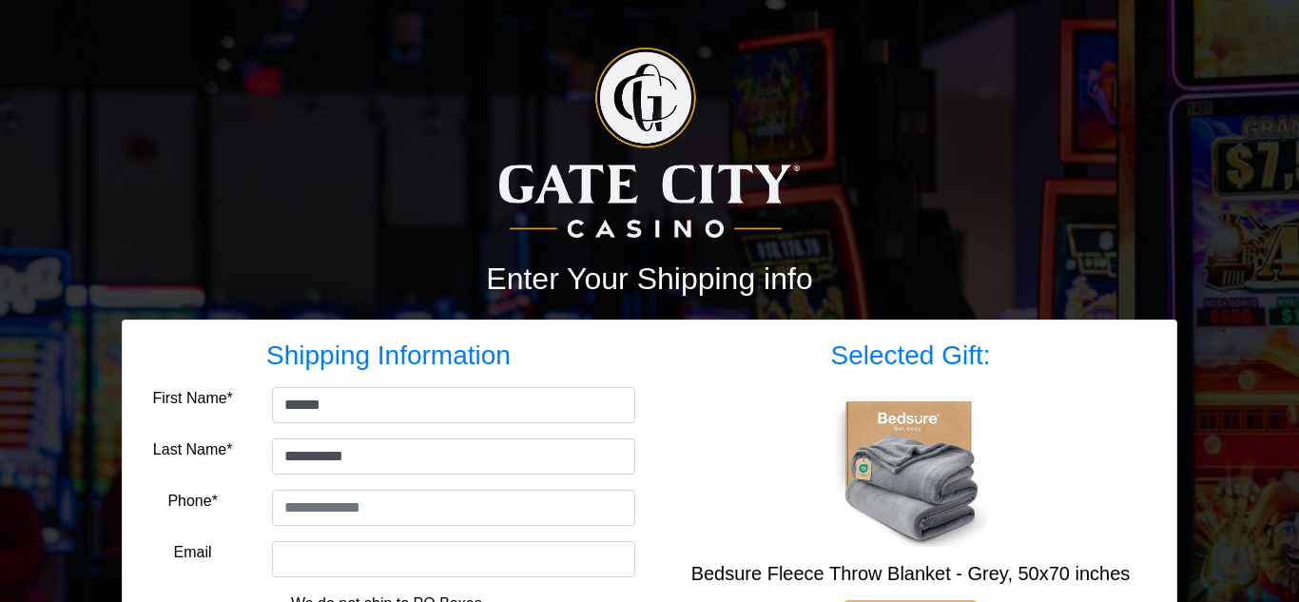 This screenshot has width=1299, height=602. I want to click on h3: Selected Gift:, so click(910, 356).